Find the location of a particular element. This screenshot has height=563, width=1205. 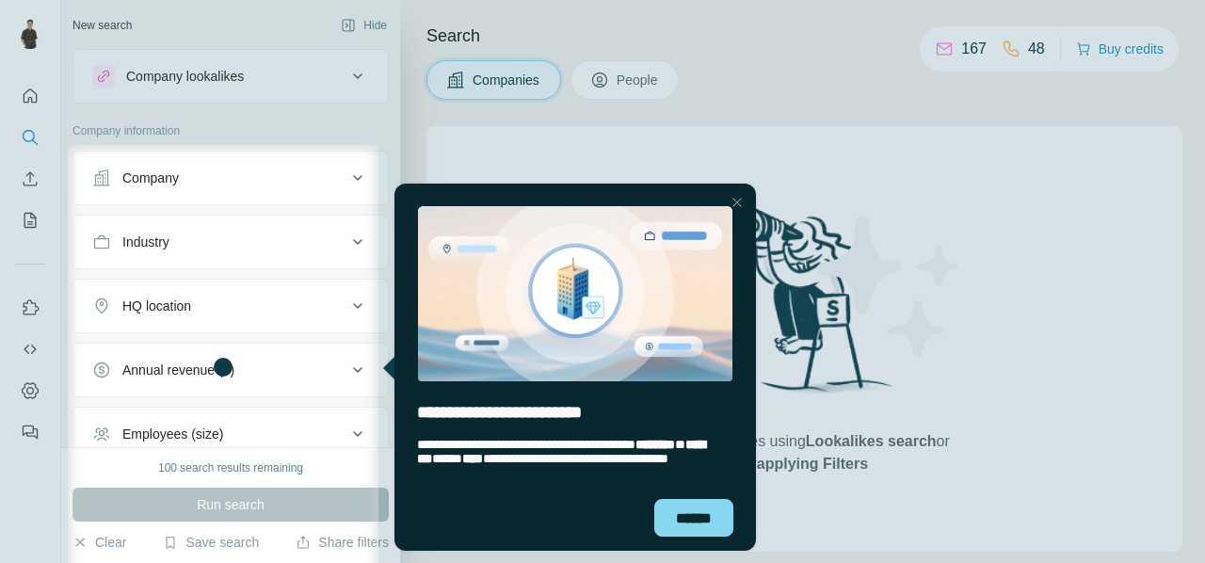

div: Company is located at coordinates (151, 178).